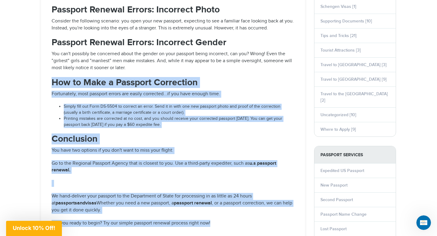 The height and width of the screenshot is (236, 437). Describe the element at coordinates (34, 228) in the screenshot. I see `span: Unlock 10% Off!` at that location.